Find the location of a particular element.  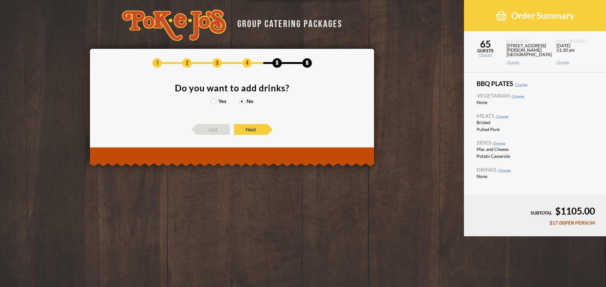

span: GUESTS is located at coordinates (485, 51).